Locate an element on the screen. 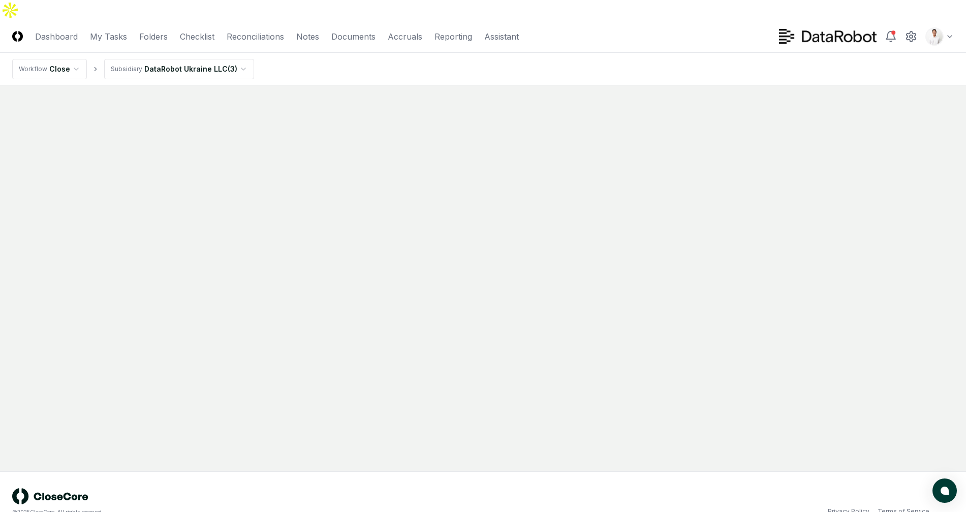 This screenshot has height=512, width=966. a: My Tasks is located at coordinates (108, 37).